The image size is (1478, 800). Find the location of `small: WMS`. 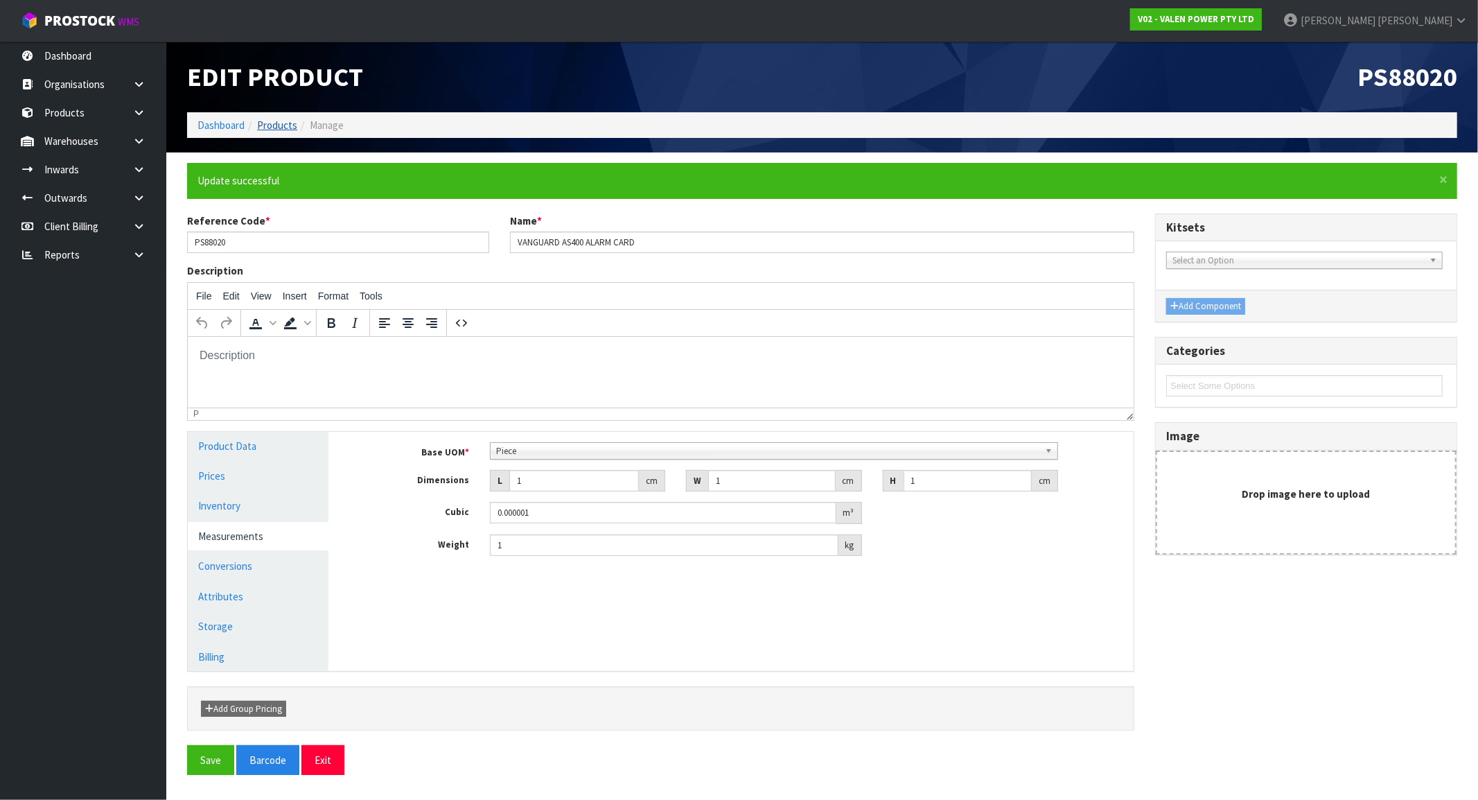

small: WMS is located at coordinates (128, 21).